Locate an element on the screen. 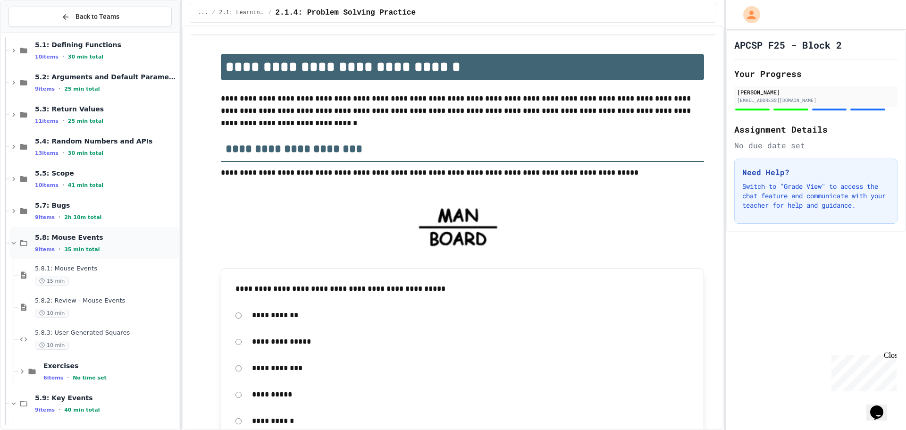 The width and height of the screenshot is (906, 430). button: Back to Teams is located at coordinates (90, 17).